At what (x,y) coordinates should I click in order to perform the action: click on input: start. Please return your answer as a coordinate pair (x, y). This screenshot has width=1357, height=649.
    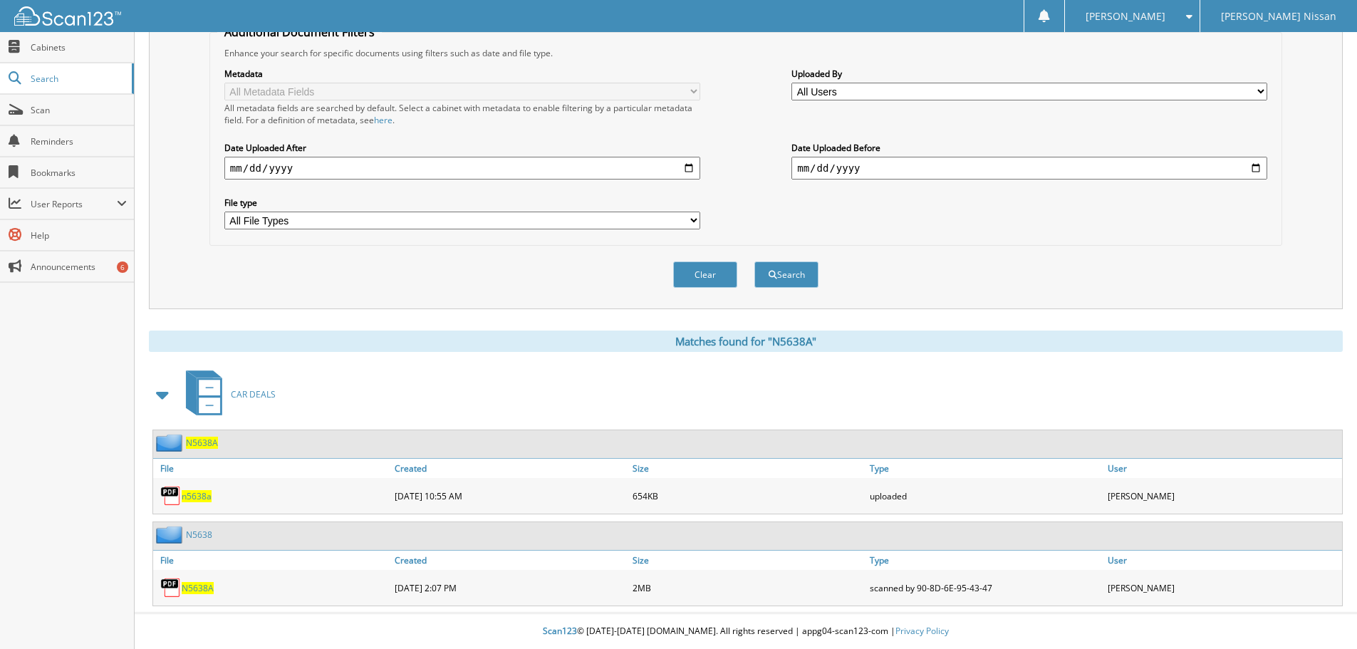
    Looking at the image, I should click on (462, 168).